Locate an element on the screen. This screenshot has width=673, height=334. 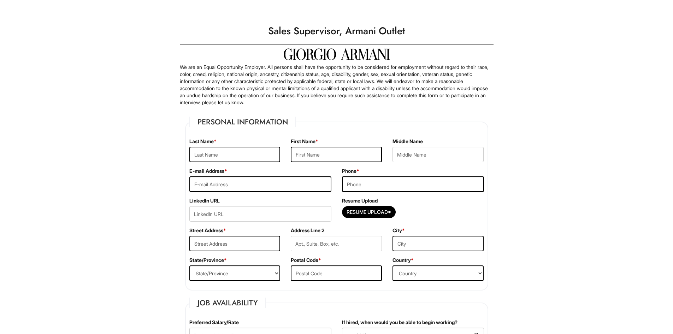
input: Middle Name is located at coordinates (438, 154).